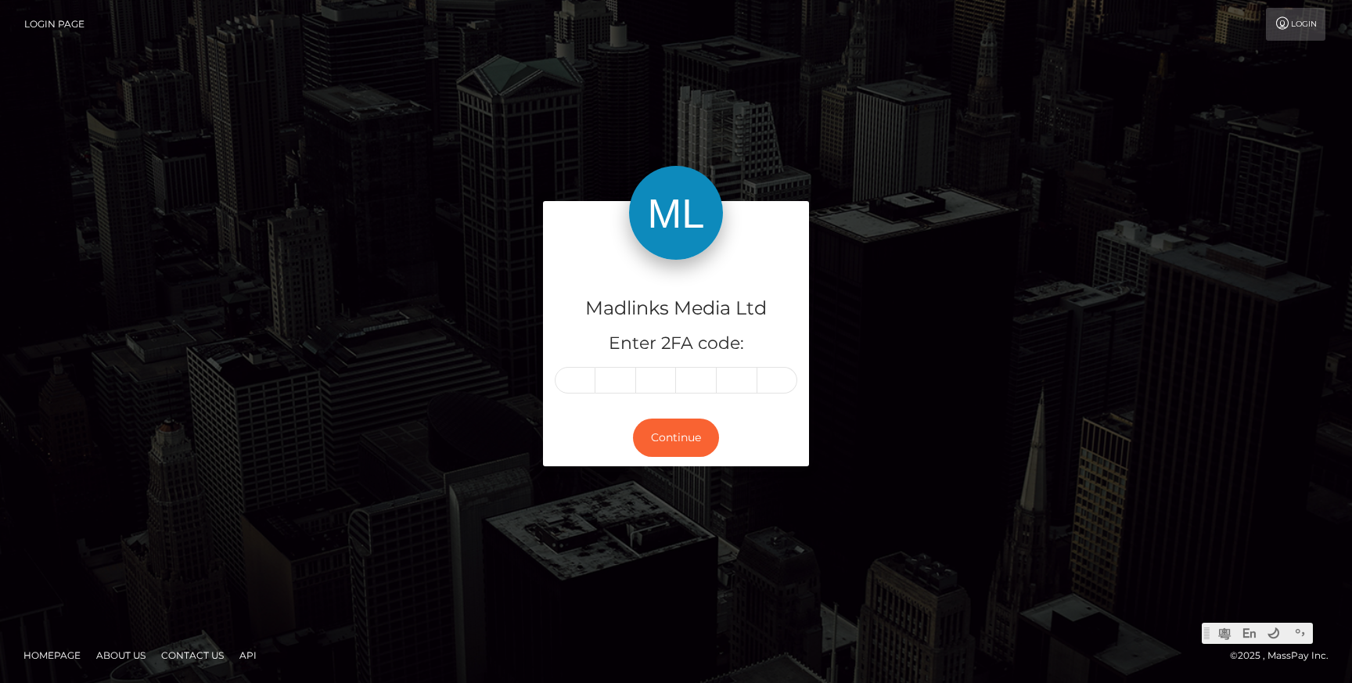  What do you see at coordinates (676, 308) in the screenshot?
I see `h4: Madlinks Media Ltd` at bounding box center [676, 308].